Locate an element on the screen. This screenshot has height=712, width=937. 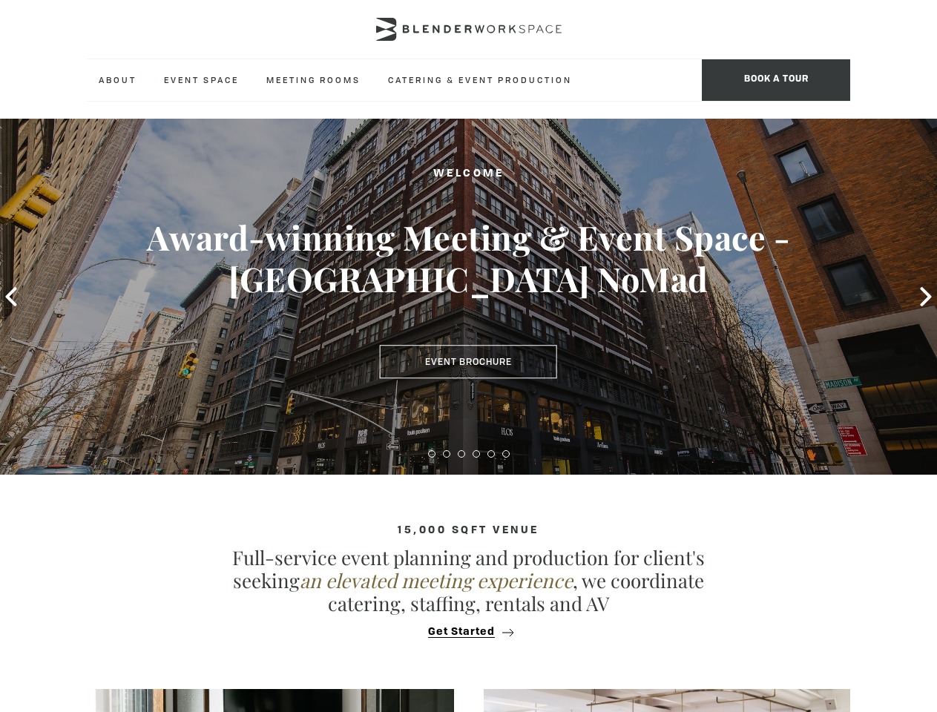
a: Event Space is located at coordinates (201, 79).